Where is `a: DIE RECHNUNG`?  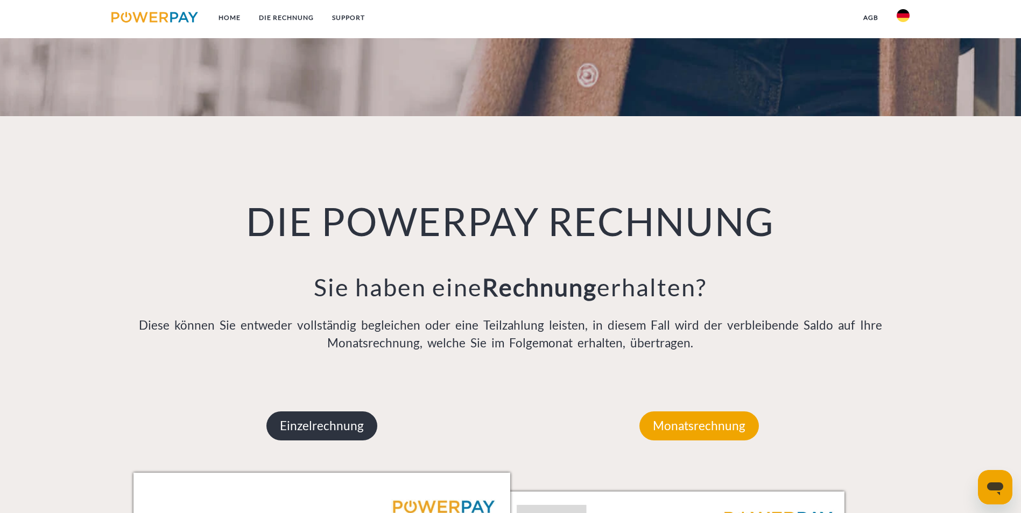 a: DIE RECHNUNG is located at coordinates (286, 18).